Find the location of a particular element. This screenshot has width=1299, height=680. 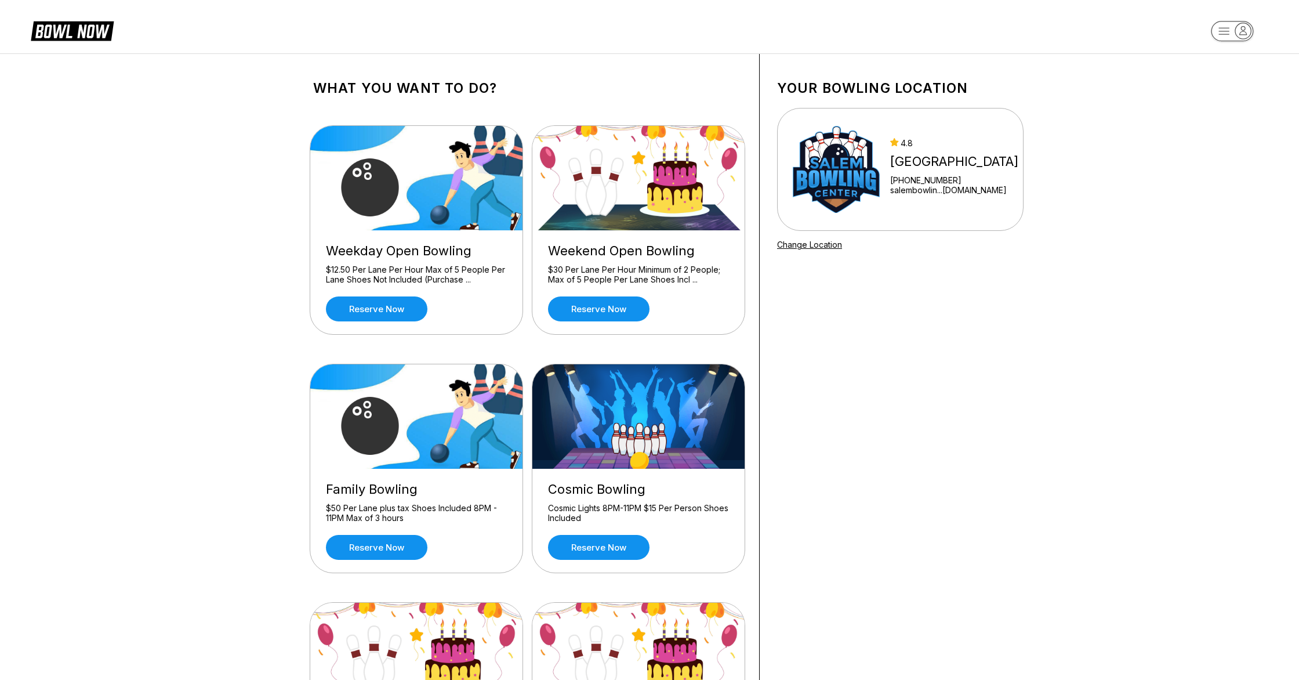

div: Cosmic Bowling is located at coordinates (638, 489).